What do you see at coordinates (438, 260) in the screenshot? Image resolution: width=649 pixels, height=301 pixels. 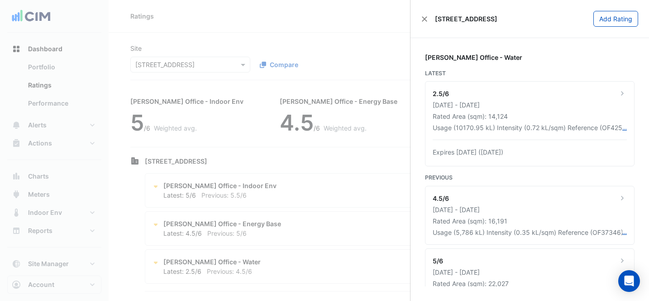 I see `div: 5/6` at bounding box center [438, 260].